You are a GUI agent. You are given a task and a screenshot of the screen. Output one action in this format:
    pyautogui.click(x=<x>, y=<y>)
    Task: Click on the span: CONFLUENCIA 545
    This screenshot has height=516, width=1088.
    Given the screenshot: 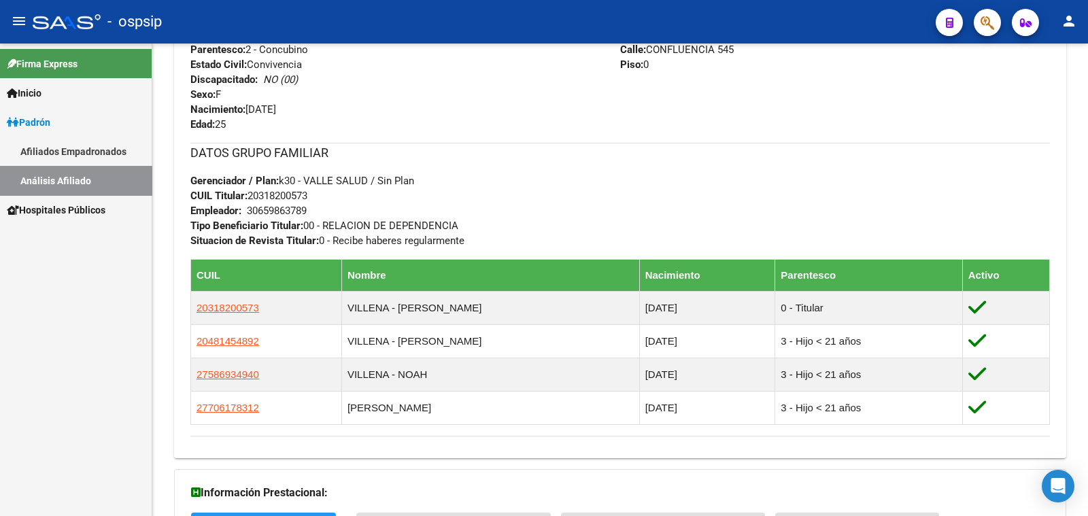 What is the action you would take?
    pyautogui.click(x=676, y=50)
    